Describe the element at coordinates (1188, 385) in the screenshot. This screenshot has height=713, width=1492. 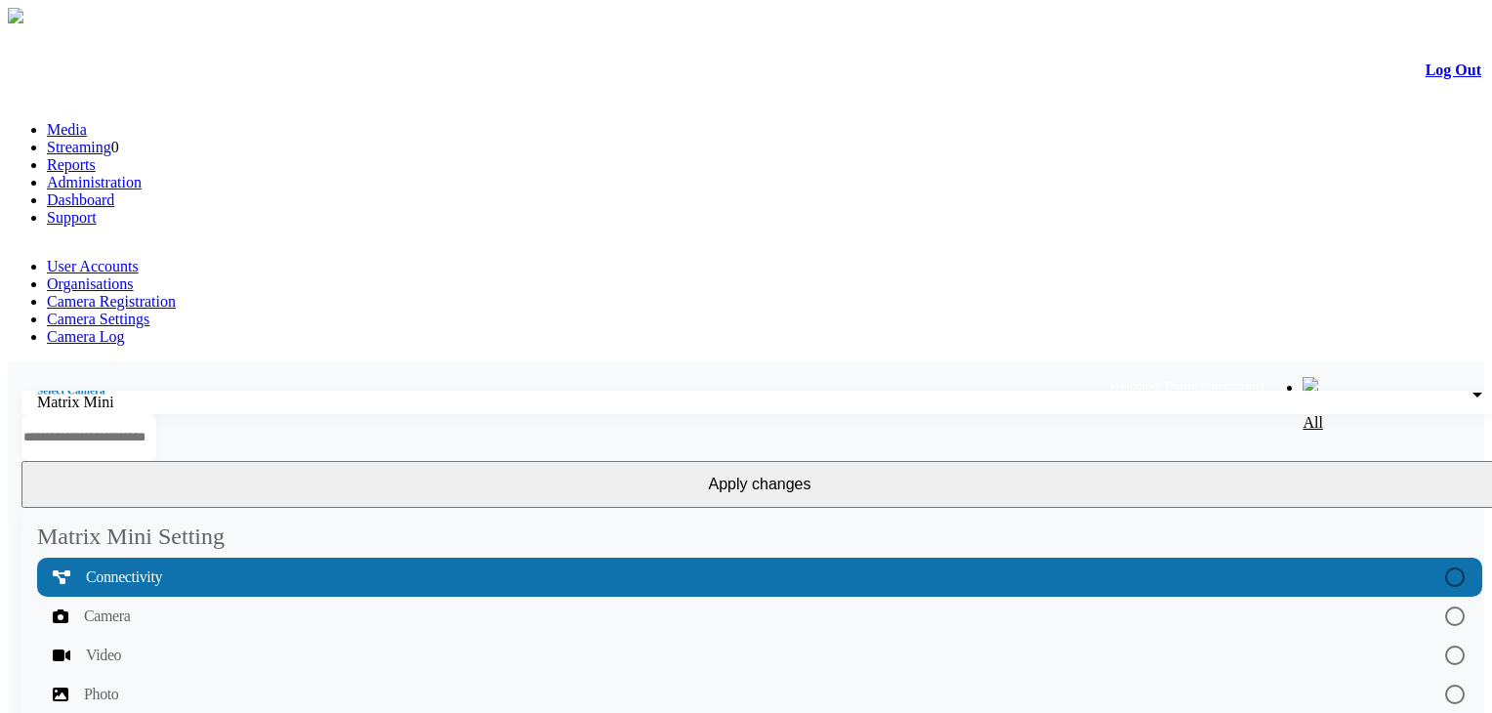
I see `span: Welcome, Thariq (Supervisor)` at that location.